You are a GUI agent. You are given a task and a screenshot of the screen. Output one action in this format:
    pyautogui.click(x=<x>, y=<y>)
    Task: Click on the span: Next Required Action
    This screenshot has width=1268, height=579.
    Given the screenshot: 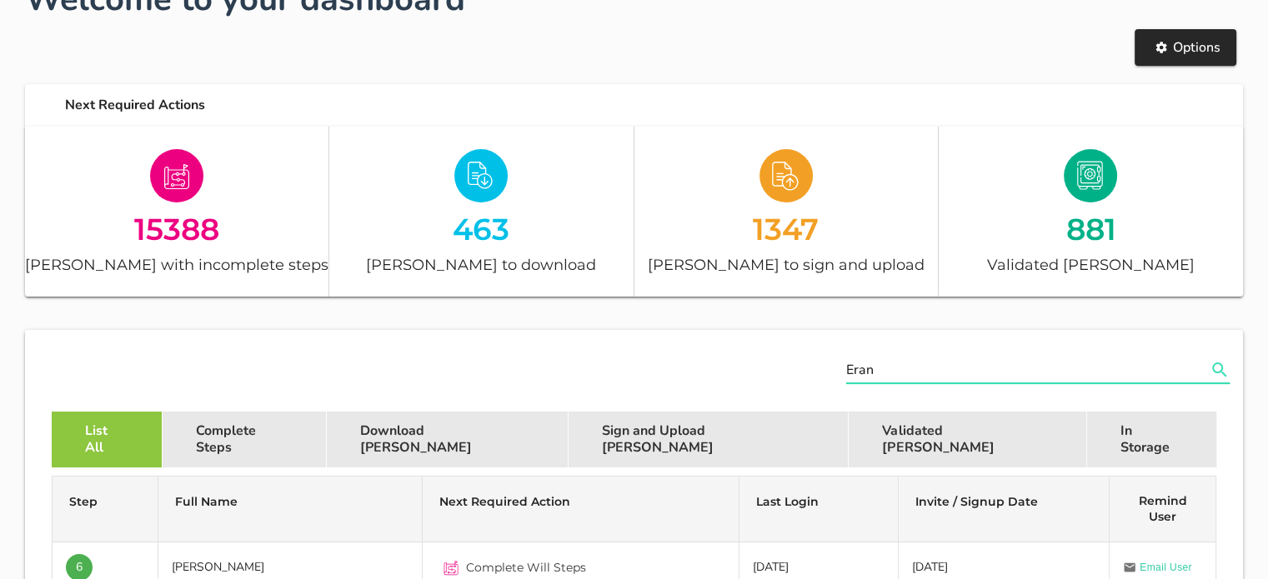 What is the action you would take?
    pyautogui.click(x=504, y=502)
    